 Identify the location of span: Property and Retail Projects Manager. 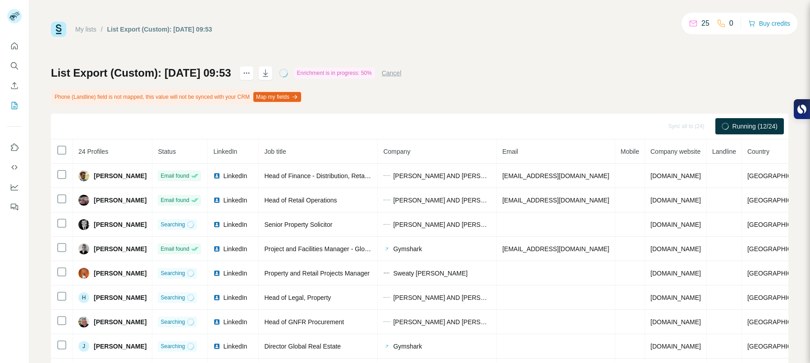
(316, 273).